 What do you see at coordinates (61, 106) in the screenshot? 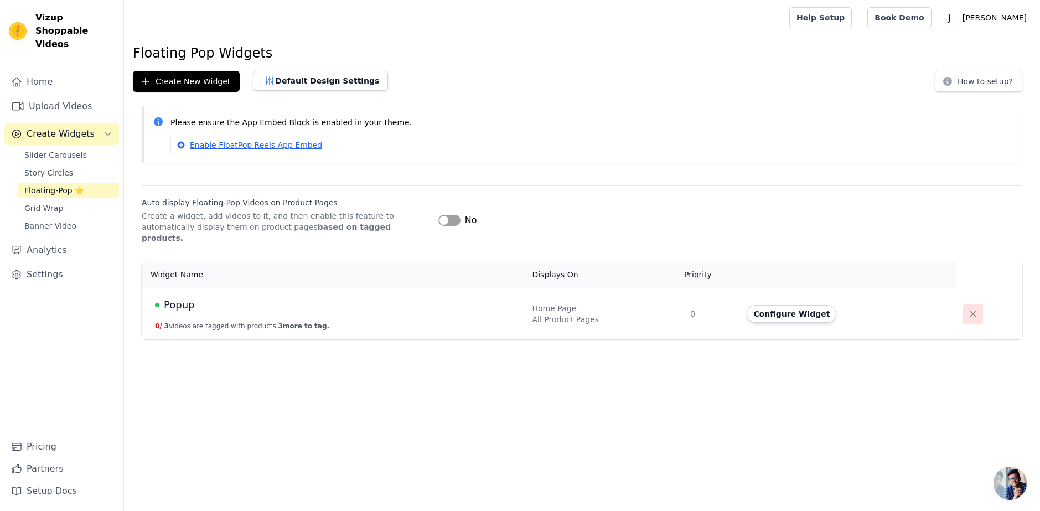
I see `a: Upload Videos` at bounding box center [61, 106].